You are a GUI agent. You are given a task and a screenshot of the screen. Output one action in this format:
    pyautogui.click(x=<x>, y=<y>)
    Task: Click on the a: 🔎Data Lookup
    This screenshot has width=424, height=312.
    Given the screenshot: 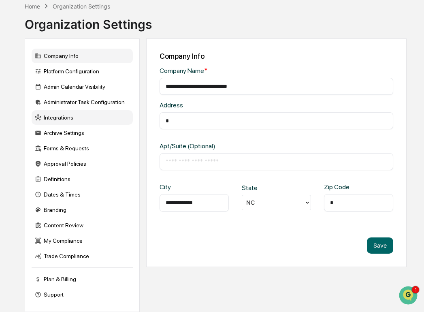 What is the action you would take?
    pyautogui.click(x=30, y=185)
    